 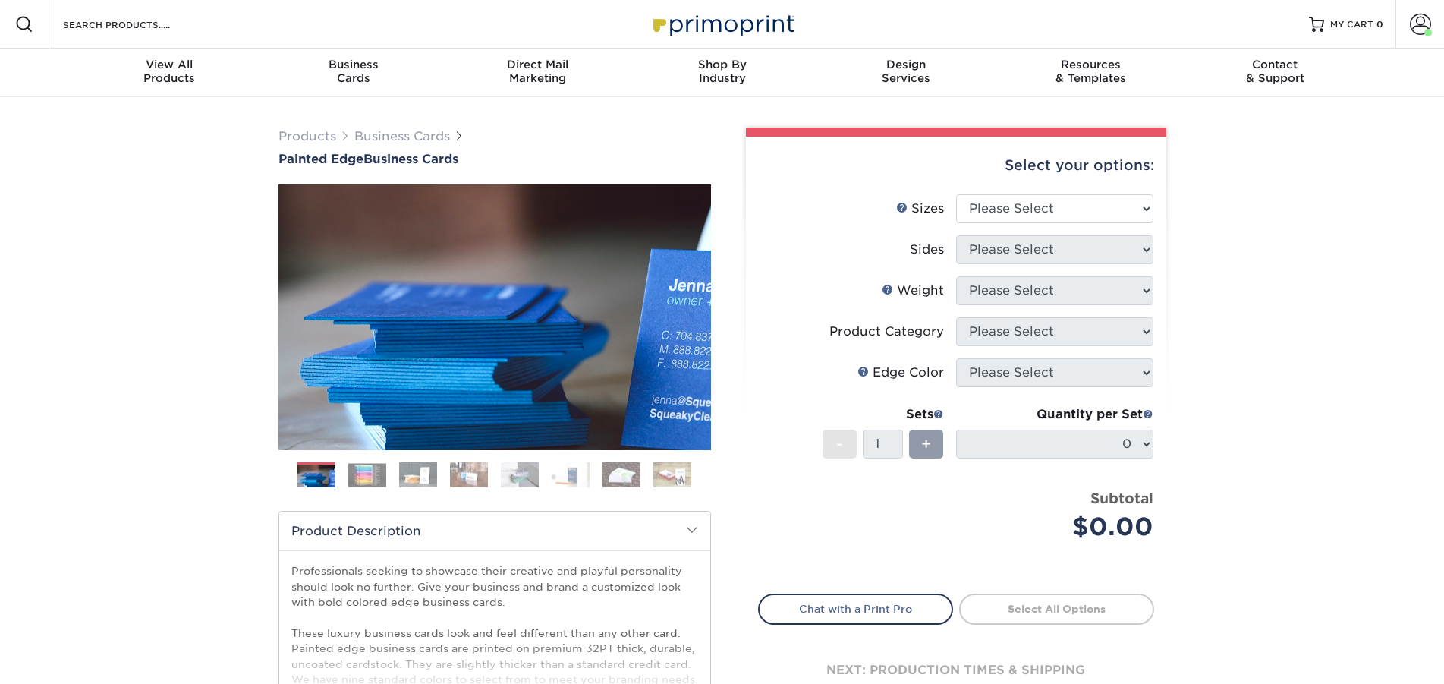 What do you see at coordinates (906, 71) in the screenshot?
I see `div: Services` at bounding box center [906, 71].